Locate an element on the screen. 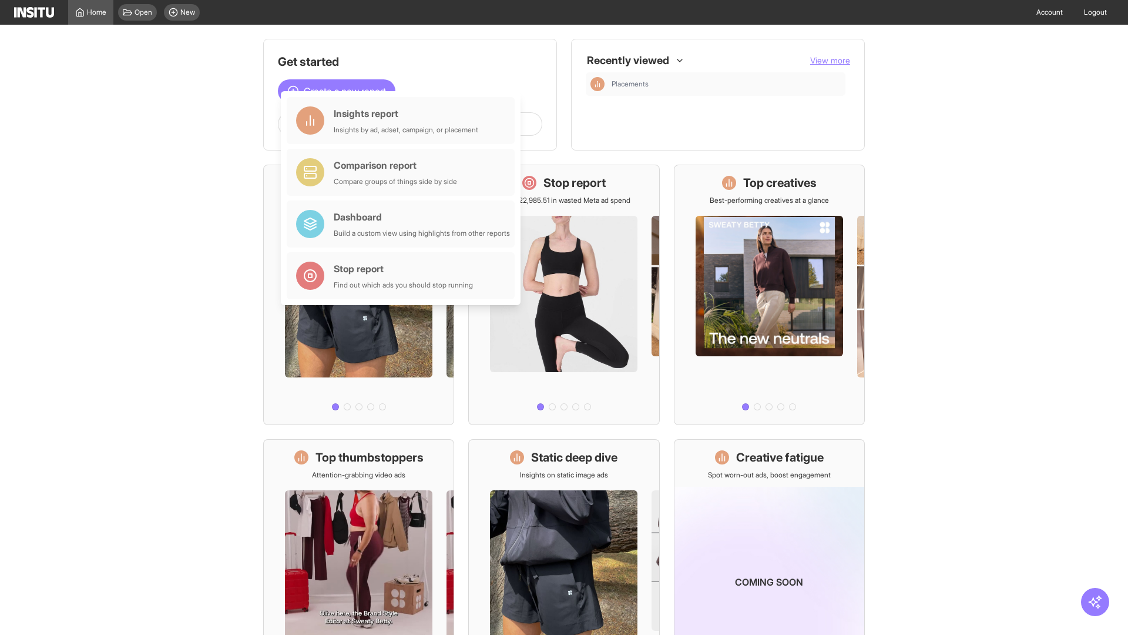 The image size is (1128, 635). span: Open is located at coordinates (143, 12).